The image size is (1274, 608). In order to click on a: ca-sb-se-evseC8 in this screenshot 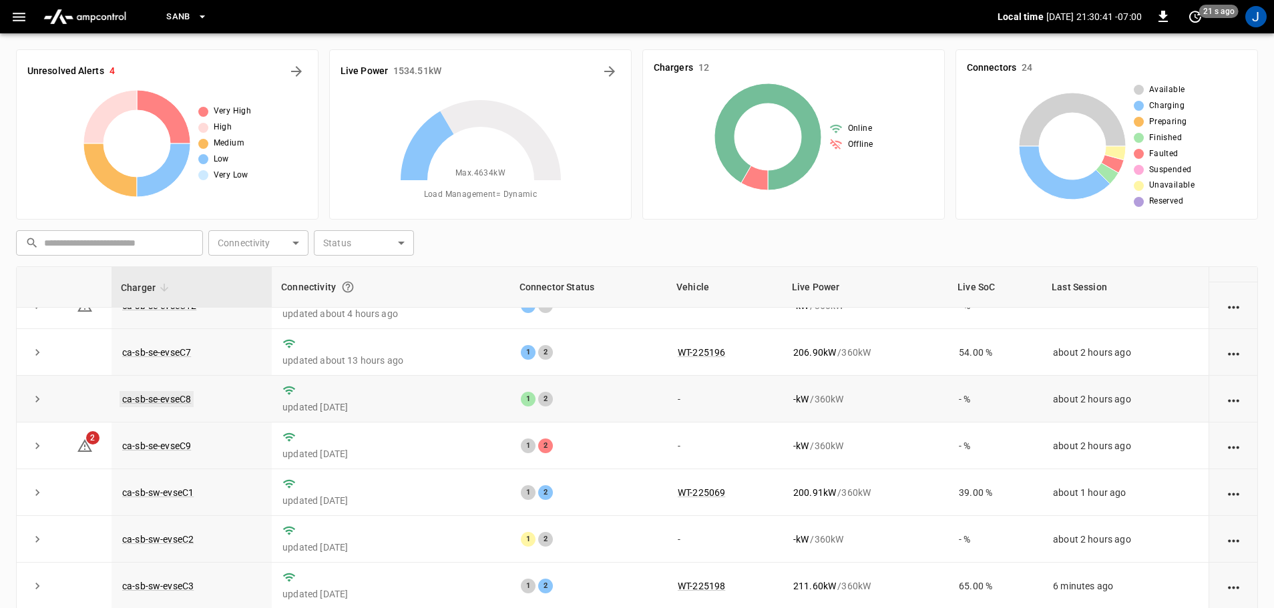, I will do `click(156, 399)`.